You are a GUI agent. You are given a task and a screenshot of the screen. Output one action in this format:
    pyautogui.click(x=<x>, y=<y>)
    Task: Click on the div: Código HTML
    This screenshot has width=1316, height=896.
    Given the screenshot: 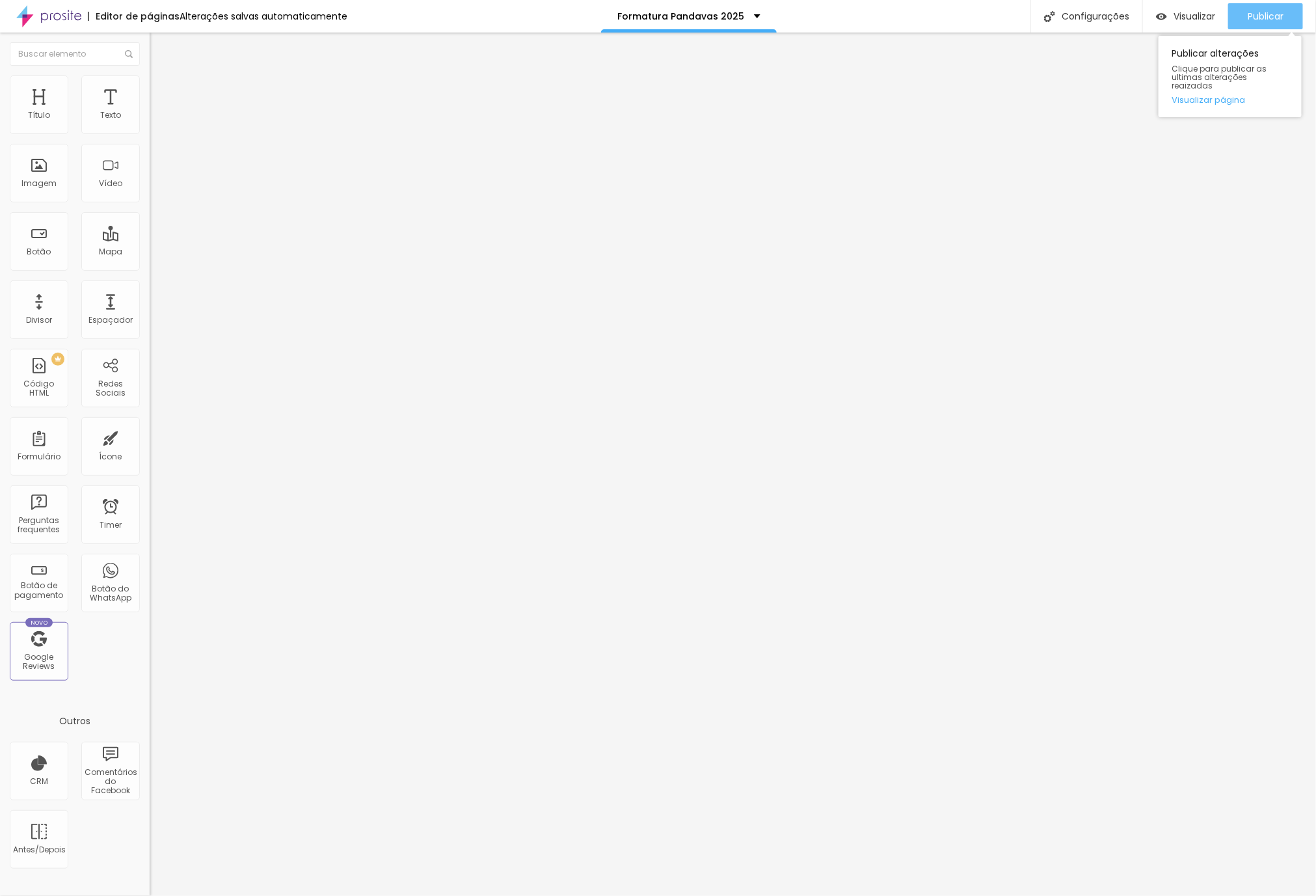 What is the action you would take?
    pyautogui.click(x=38, y=388)
    